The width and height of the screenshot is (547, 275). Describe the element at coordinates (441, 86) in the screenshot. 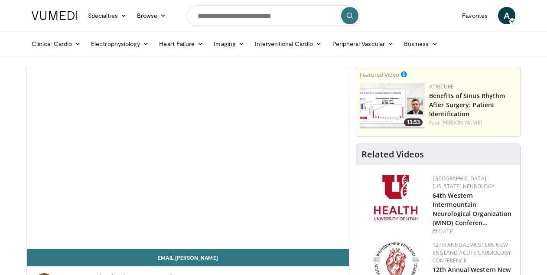

I see `a: AtriCure` at that location.